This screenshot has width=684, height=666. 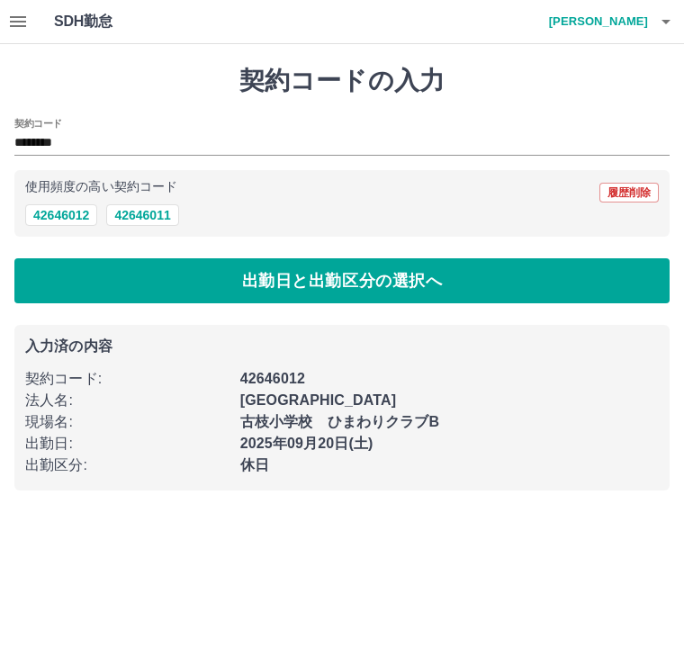 What do you see at coordinates (342, 347) in the screenshot?
I see `p: 入力済の内容` at bounding box center [342, 347].